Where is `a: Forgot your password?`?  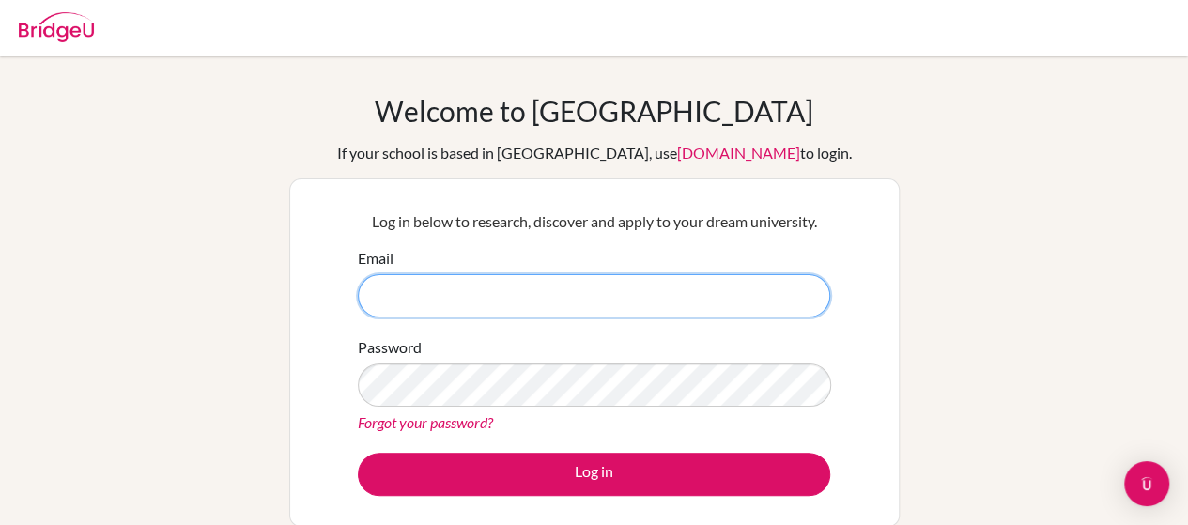
a: Forgot your password? is located at coordinates (425, 422).